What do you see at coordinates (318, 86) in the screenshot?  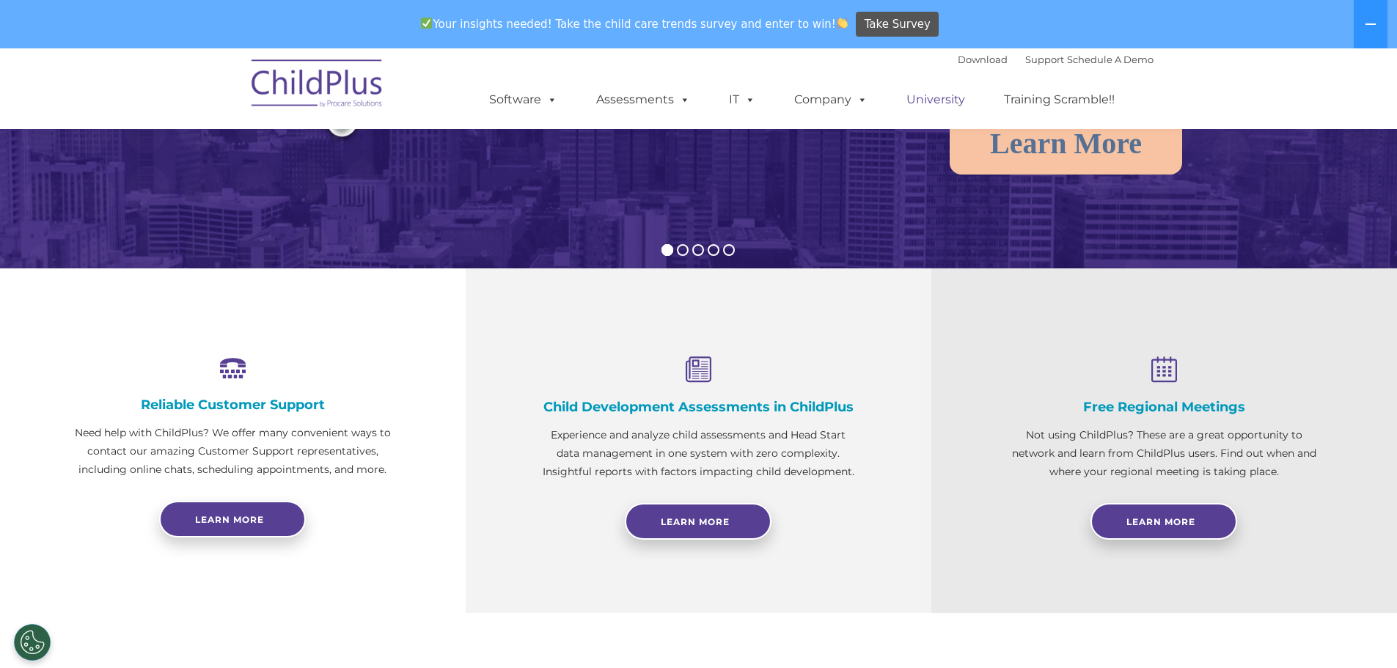 I see `img: ChildPlus by Procare Solutions` at bounding box center [318, 86].